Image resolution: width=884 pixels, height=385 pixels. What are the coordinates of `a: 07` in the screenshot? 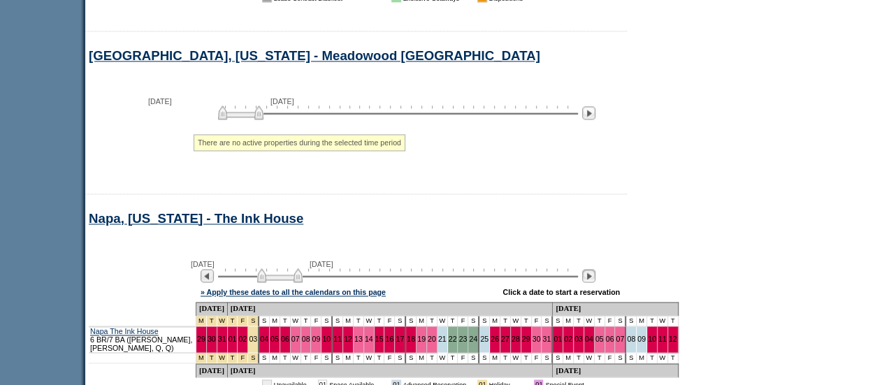 It's located at (620, 339).